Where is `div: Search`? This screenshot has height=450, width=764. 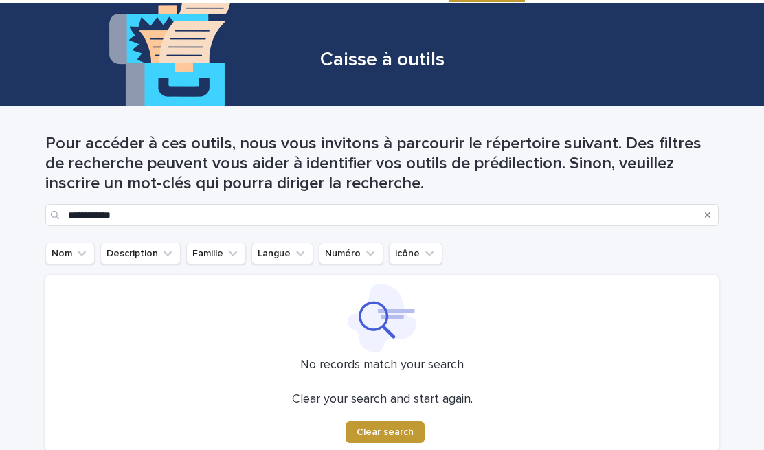
div: Search is located at coordinates (382, 215).